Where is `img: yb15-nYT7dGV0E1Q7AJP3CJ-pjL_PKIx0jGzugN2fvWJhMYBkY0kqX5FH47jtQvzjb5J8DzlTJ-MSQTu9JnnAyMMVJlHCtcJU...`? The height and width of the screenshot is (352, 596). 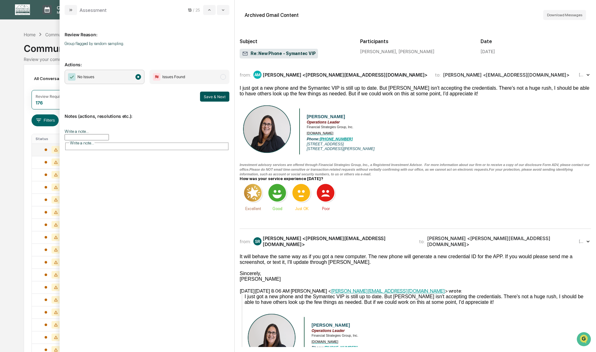
img: yb15-nYT7dGV0E1Q7AJP3CJ-pjL_PKIx0jGzugN2fvWJhMYBkY0kqX5FH47jtQvzjb5J8DzlTJ-MSQTu9JnnAyMMVJlHCtcJU... is located at coordinates (267, 129).